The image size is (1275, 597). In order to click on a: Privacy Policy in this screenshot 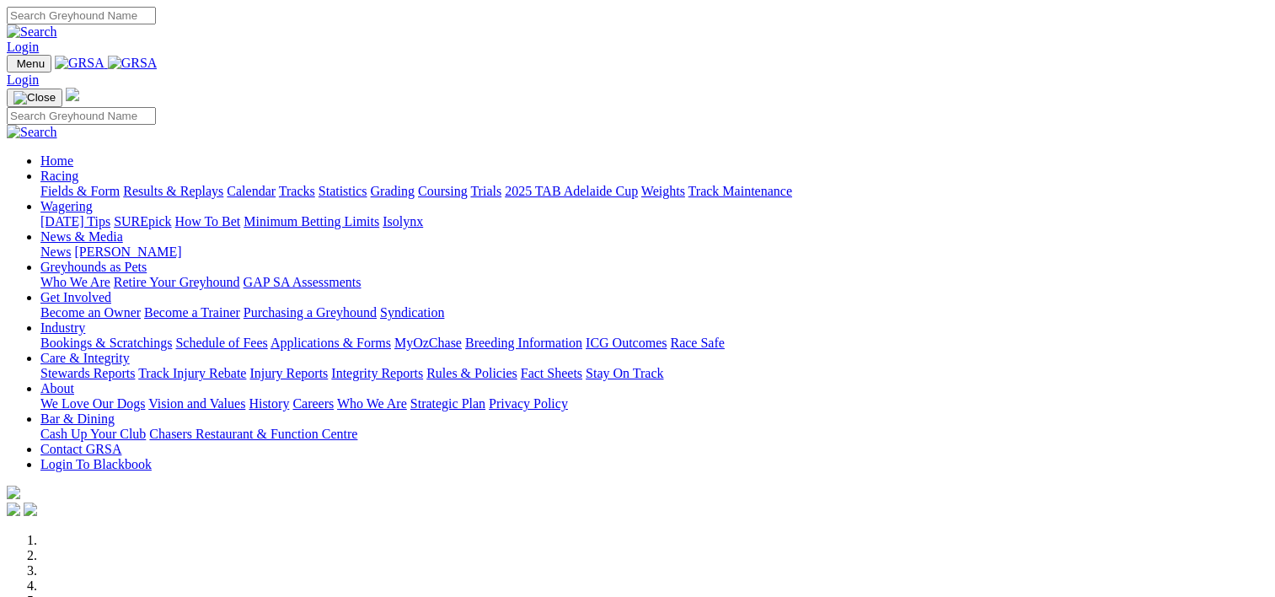, I will do `click(528, 403)`.